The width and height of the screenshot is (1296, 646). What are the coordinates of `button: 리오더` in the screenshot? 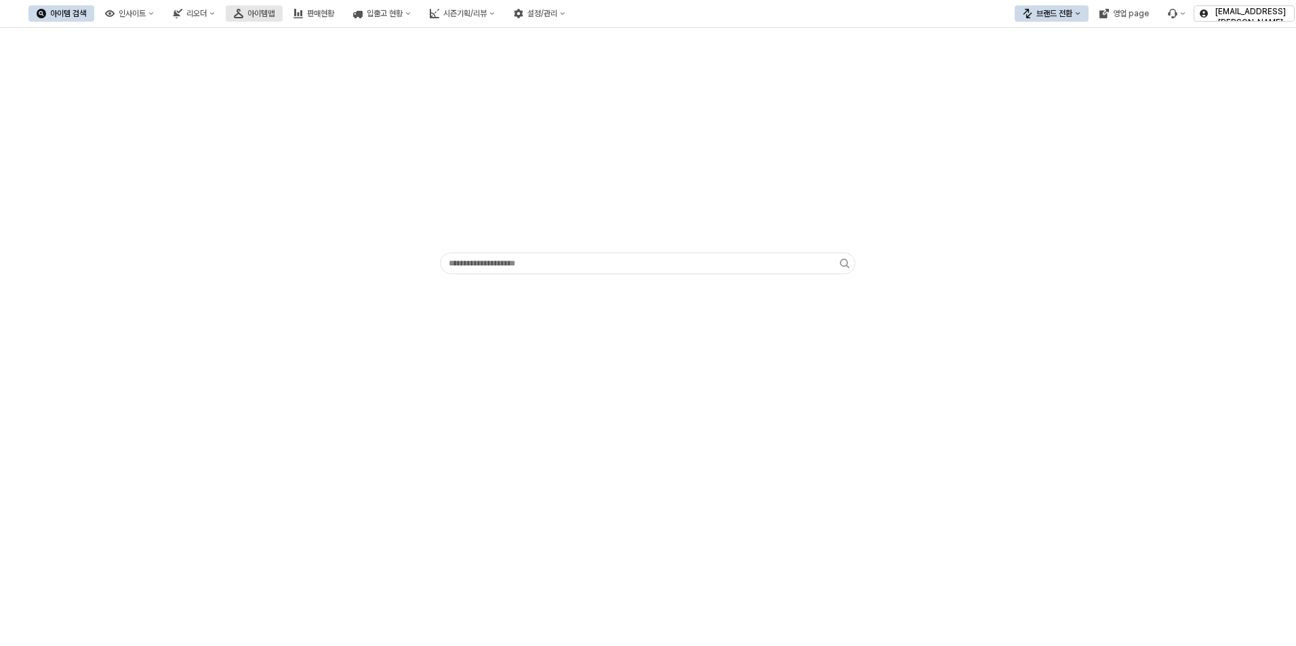 It's located at (194, 14).